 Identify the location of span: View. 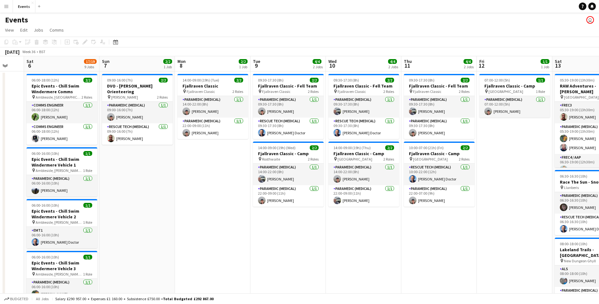
(9, 30).